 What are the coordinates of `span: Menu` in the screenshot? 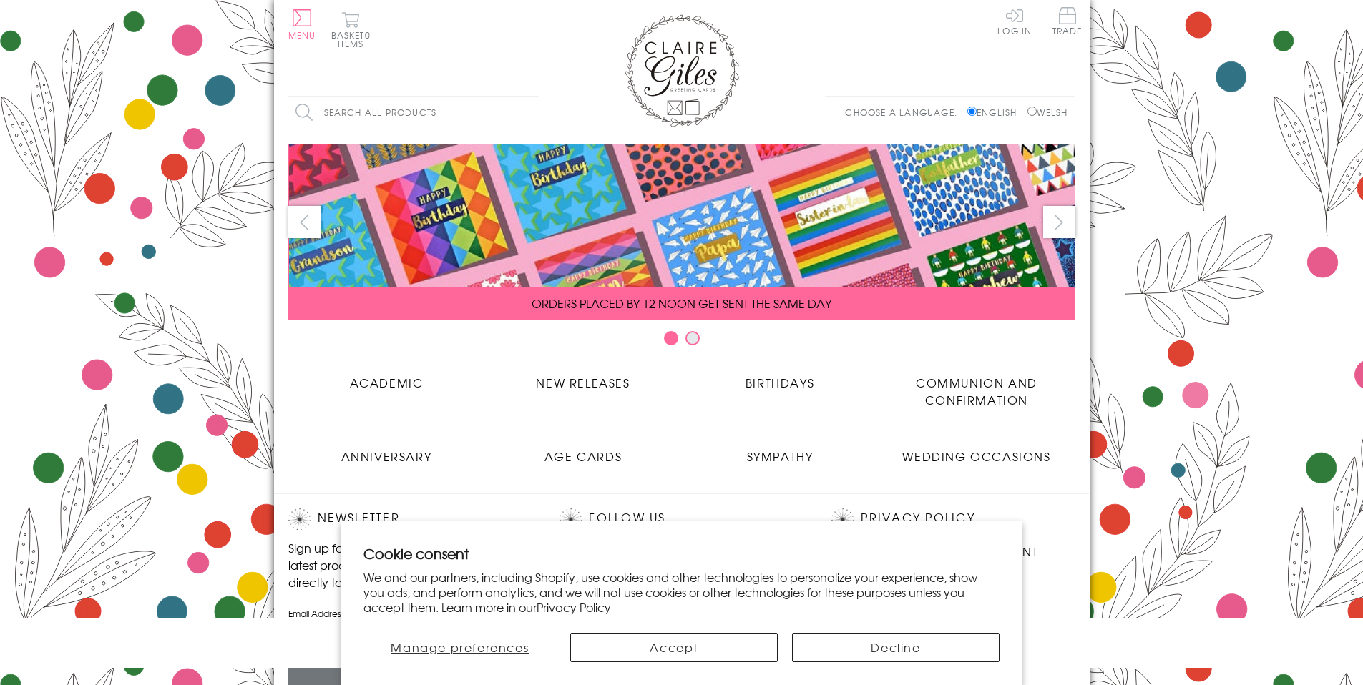 It's located at (302, 35).